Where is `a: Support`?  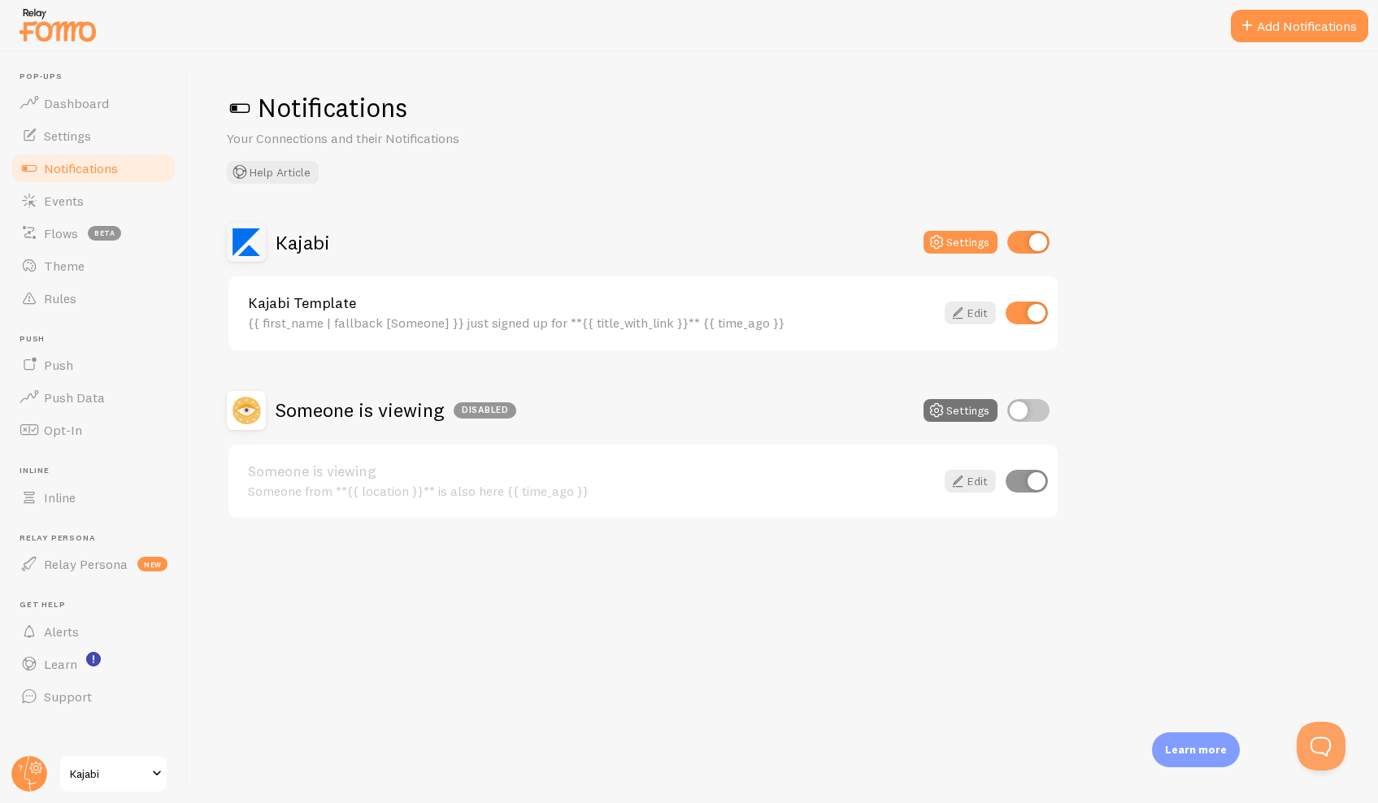 a: Support is located at coordinates (93, 697).